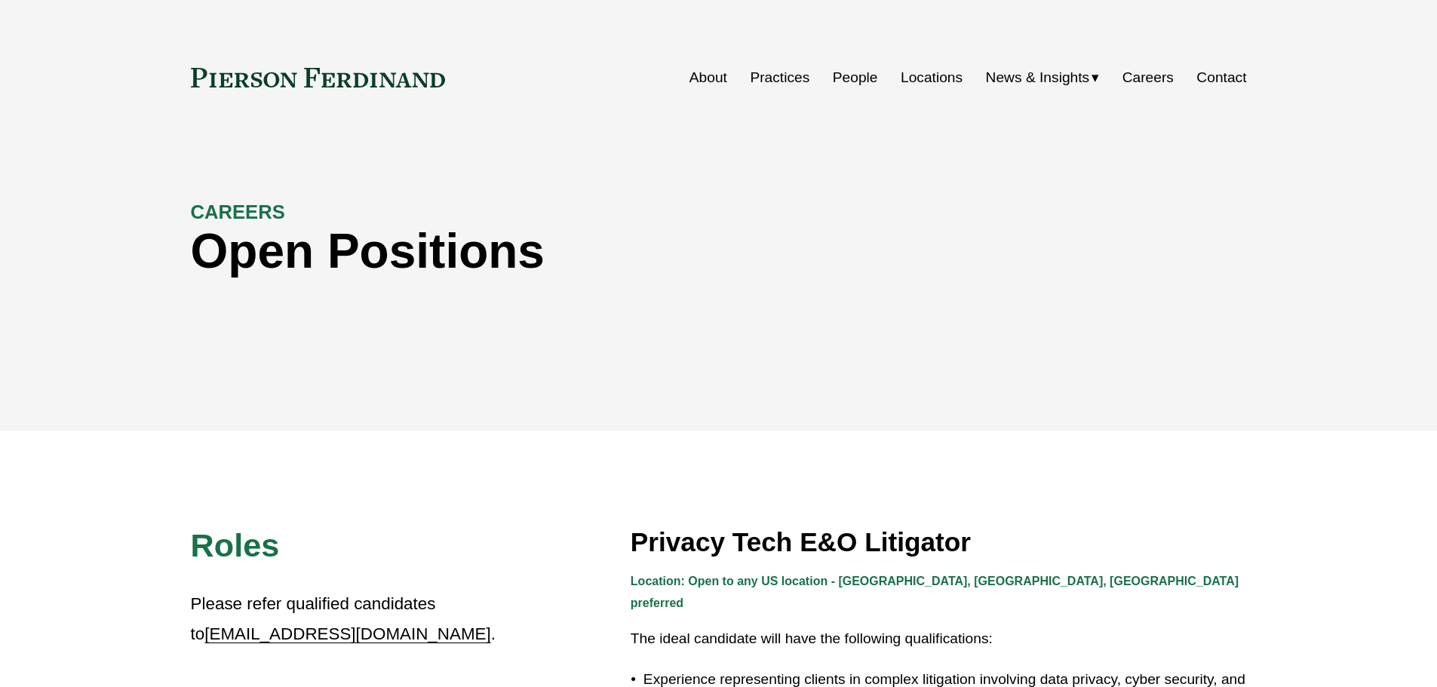 This screenshot has height=687, width=1437. What do you see at coordinates (1221, 78) in the screenshot?
I see `a: Contact` at bounding box center [1221, 78].